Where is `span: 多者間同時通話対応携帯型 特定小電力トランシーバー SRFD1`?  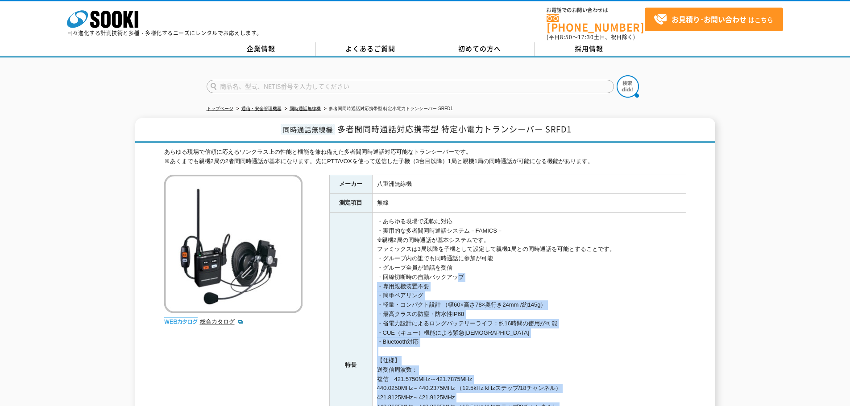 span: 多者間同時通話対応携帯型 特定小電力トランシーバー SRFD1 is located at coordinates (454, 129).